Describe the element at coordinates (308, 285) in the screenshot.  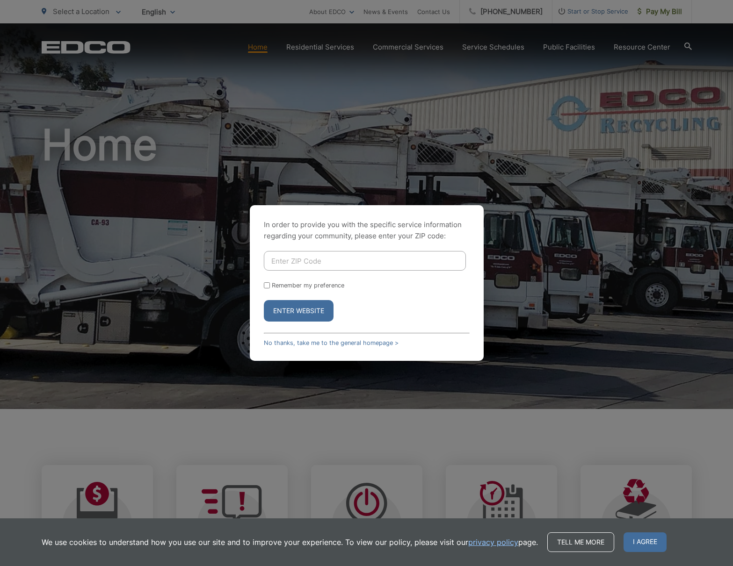
I see `label: Remember my preference` at that location.